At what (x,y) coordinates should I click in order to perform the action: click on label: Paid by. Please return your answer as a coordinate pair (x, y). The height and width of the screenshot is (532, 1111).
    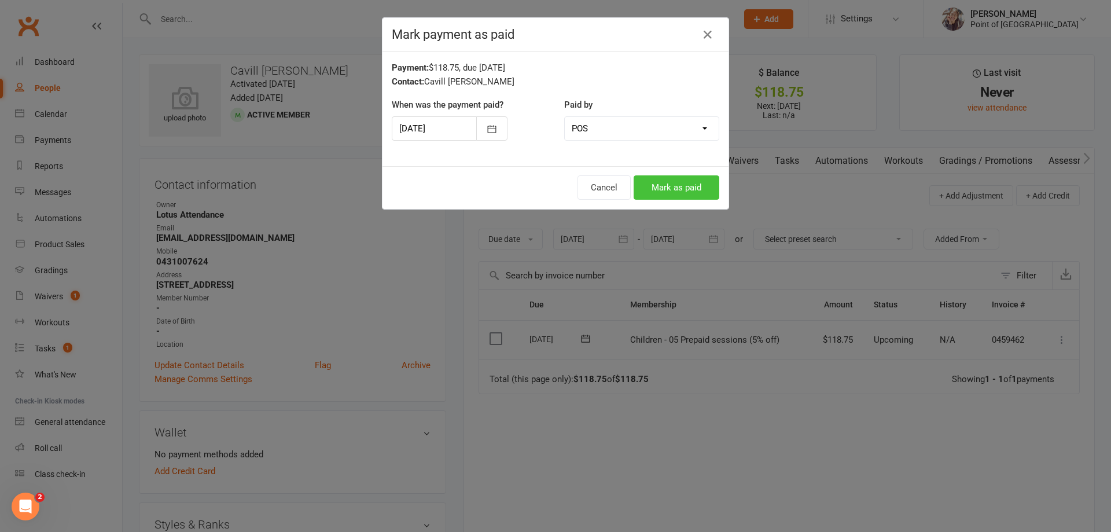
    Looking at the image, I should click on (578, 105).